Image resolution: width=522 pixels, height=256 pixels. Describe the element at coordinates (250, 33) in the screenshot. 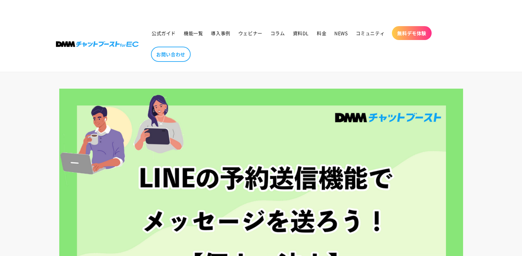

I see `span: ウェビナー` at that location.